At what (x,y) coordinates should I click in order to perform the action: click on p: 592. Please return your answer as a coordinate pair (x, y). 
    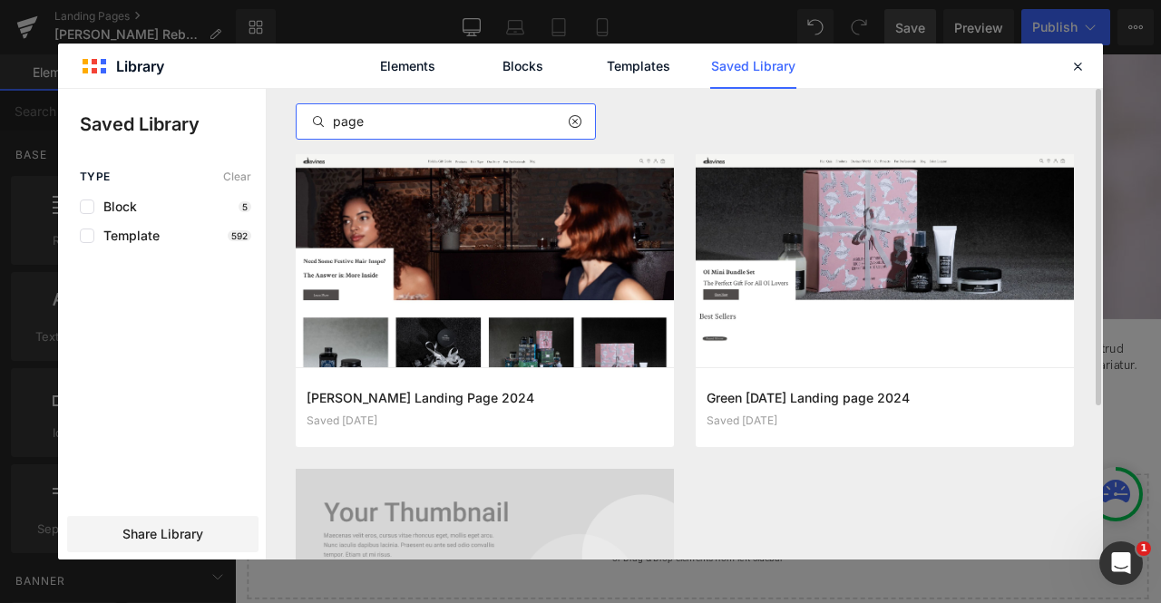
    Looking at the image, I should click on (239, 236).